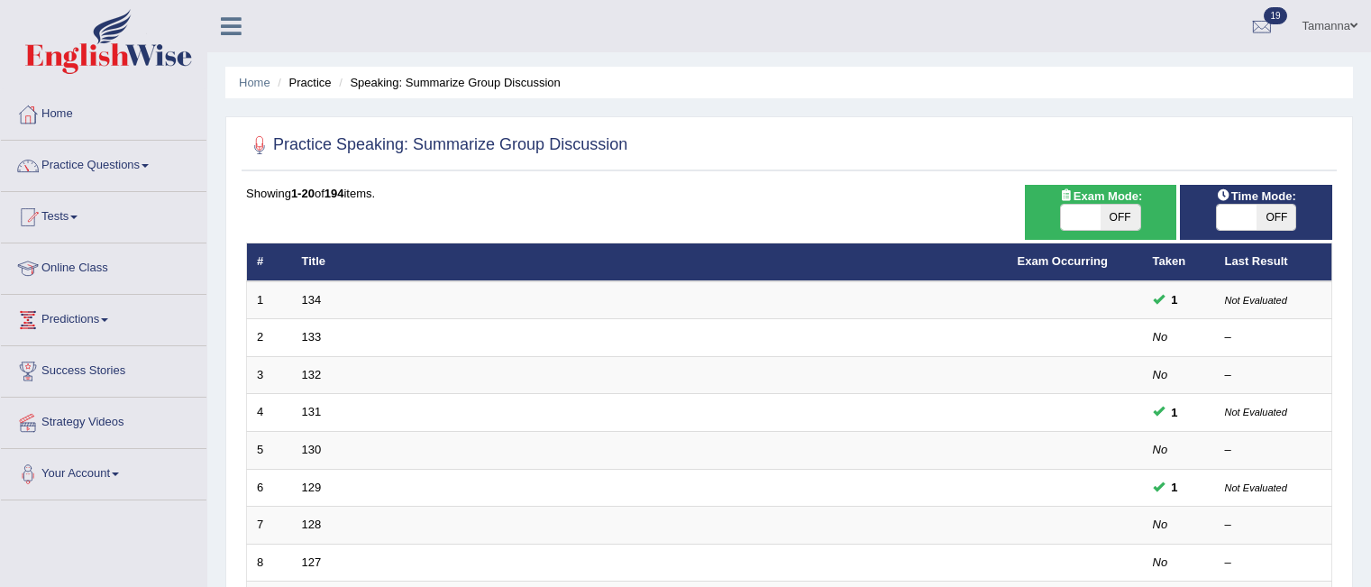 Image resolution: width=1371 pixels, height=587 pixels. Describe the element at coordinates (104, 266) in the screenshot. I see `a: Online Class` at that location.